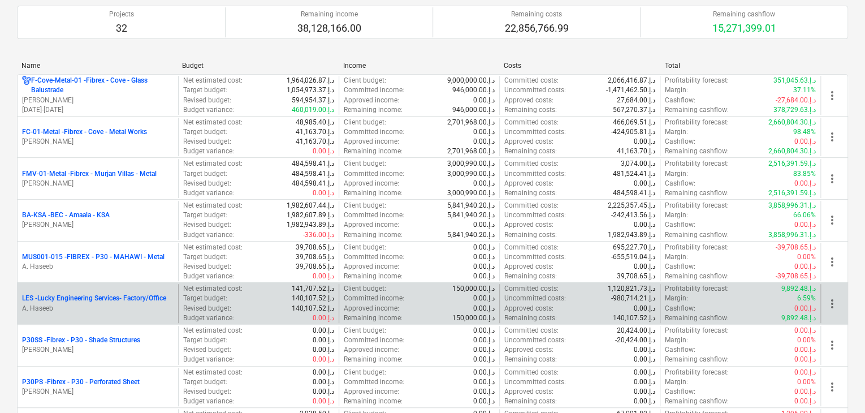 The width and height of the screenshot is (865, 413). I want to click on p: 5,841,940.20د.إ.‏, so click(471, 205).